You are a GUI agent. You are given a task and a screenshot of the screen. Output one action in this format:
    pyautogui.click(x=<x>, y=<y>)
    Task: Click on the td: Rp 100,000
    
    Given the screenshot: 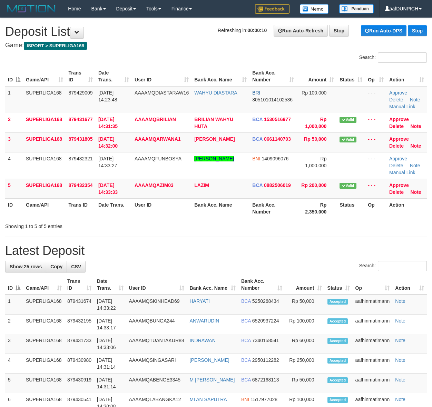 What is the action you would take?
    pyautogui.click(x=305, y=325)
    